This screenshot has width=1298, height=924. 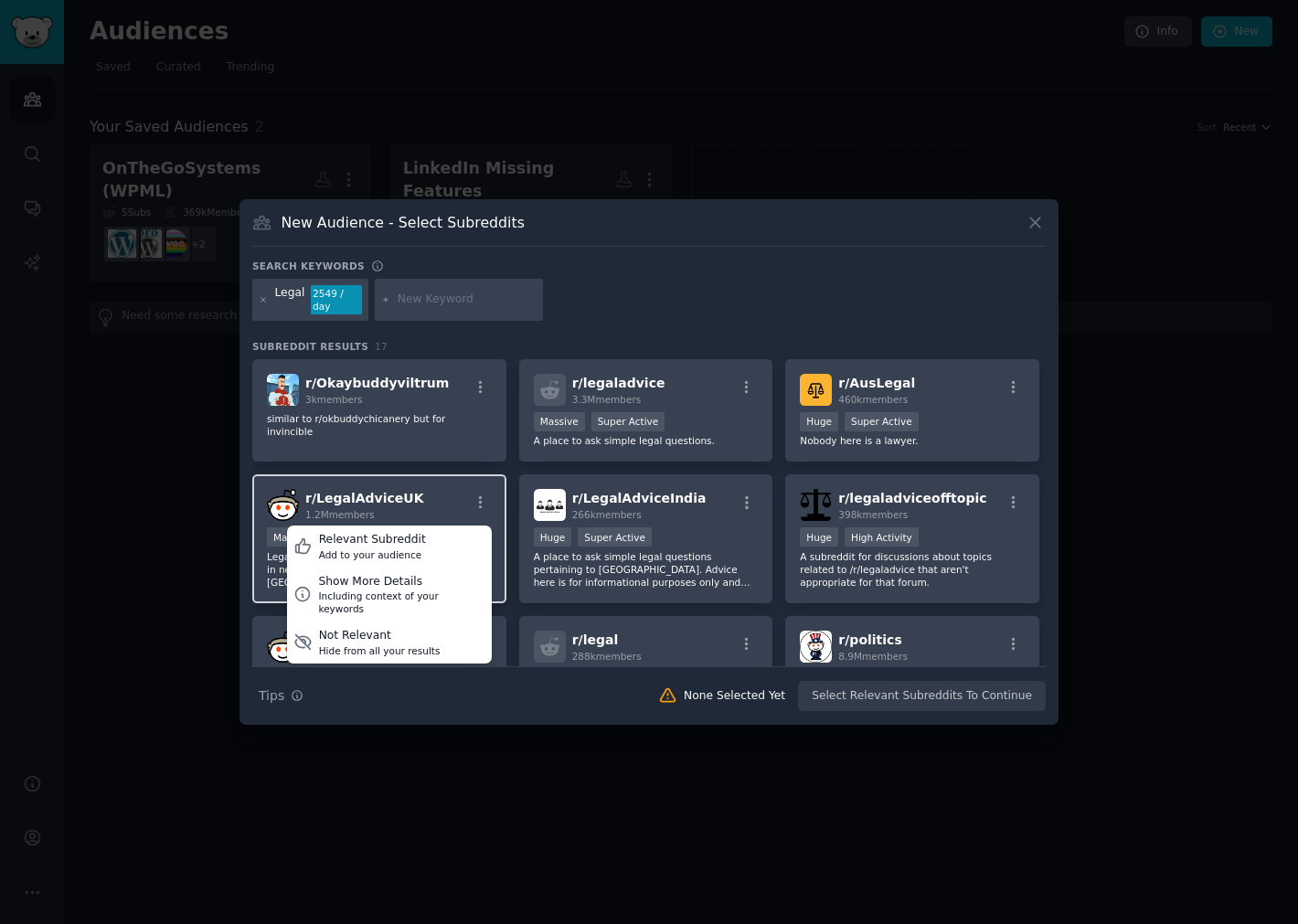 What do you see at coordinates (549, 505) in the screenshot?
I see `img: LegalAdviceIndia` at bounding box center [549, 505].